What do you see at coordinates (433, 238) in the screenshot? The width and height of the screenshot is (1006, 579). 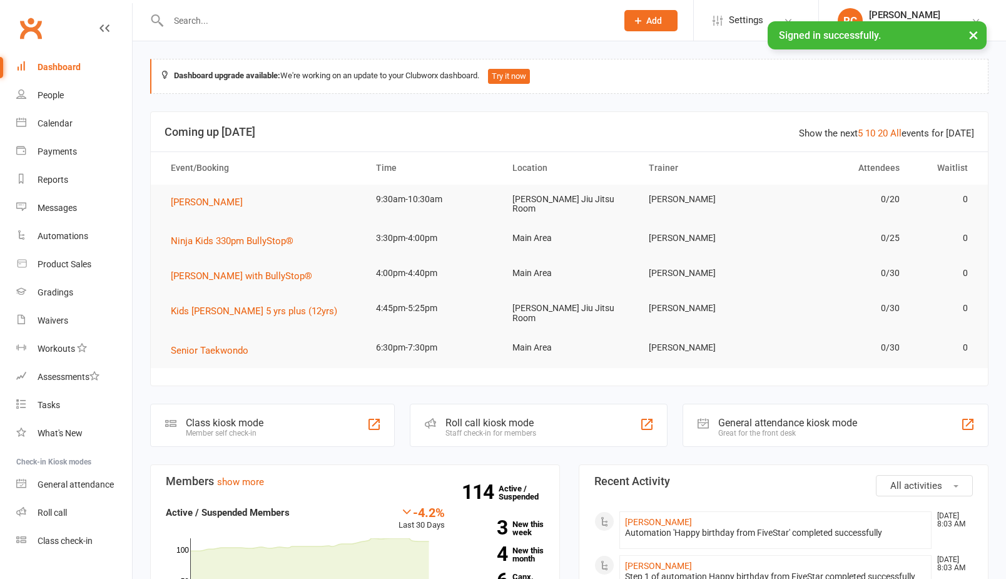 I see `td: 3:30pm-4:00pm` at bounding box center [433, 238].